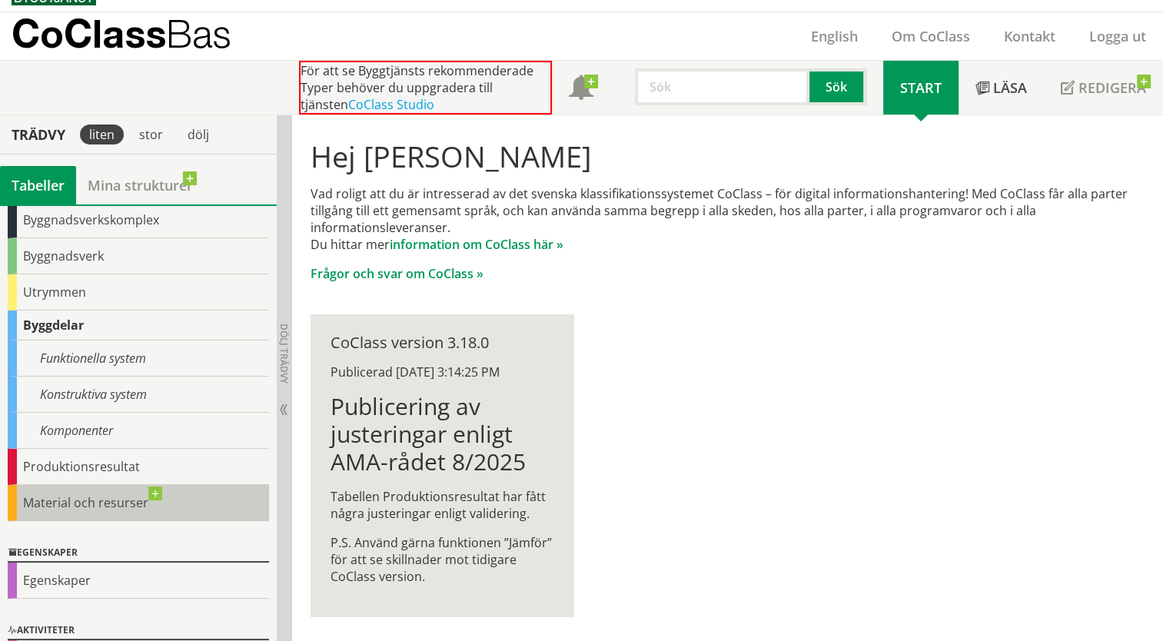  Describe the element at coordinates (138, 256) in the screenshot. I see `div: Byggnadsverk` at that location.